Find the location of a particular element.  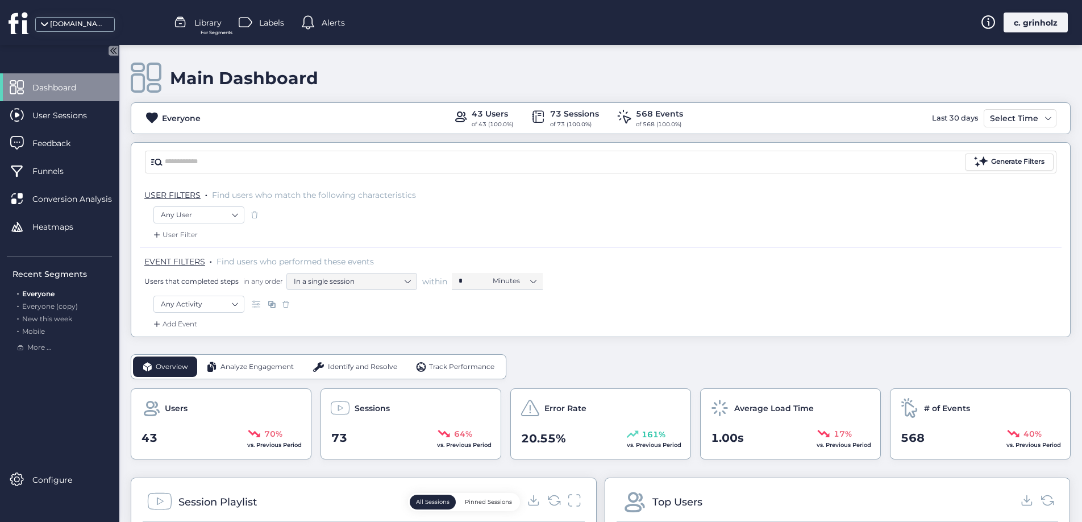

div: Add Event is located at coordinates (174, 324).